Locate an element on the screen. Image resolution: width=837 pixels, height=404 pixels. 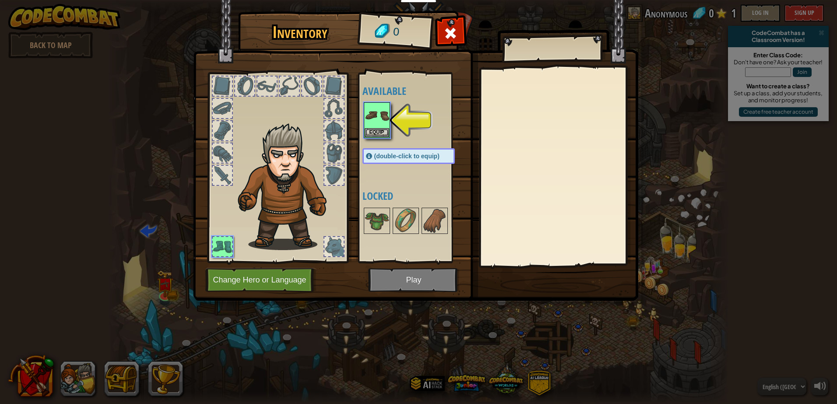
h4: Available is located at coordinates (417, 91).